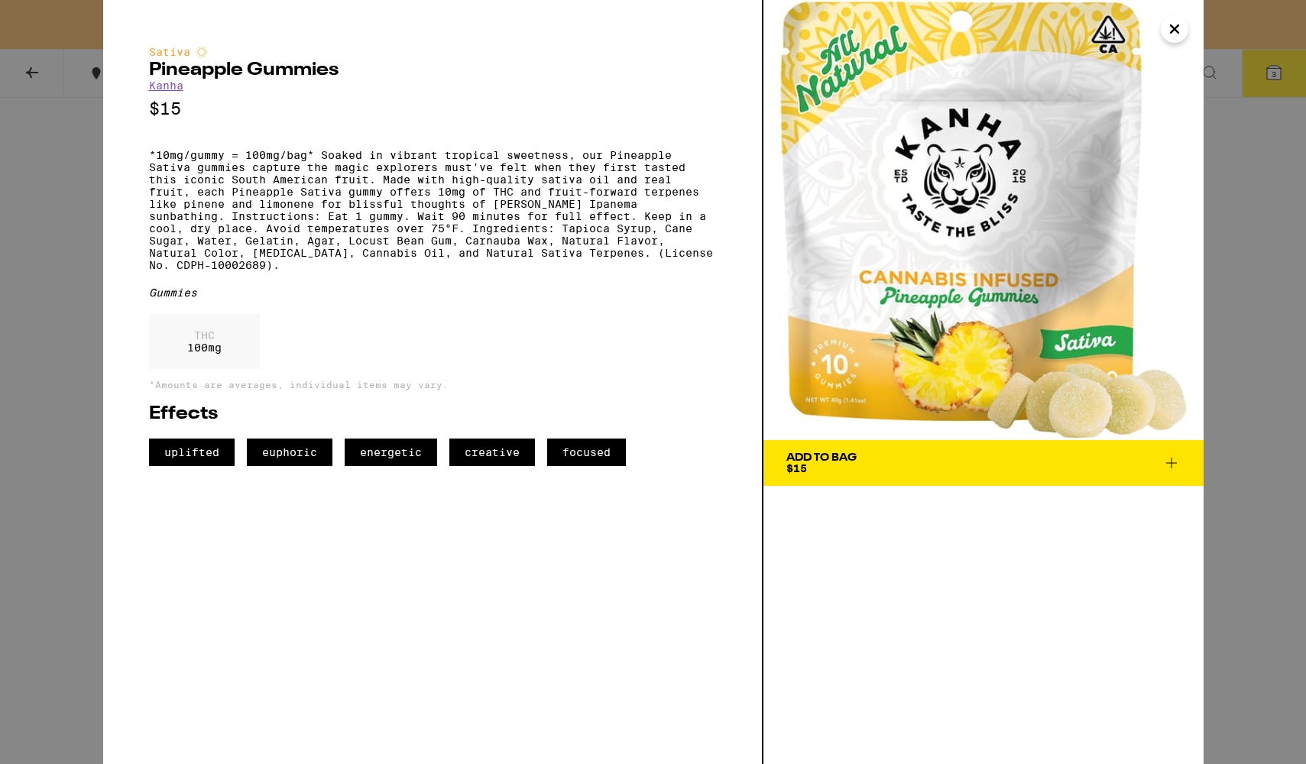  What do you see at coordinates (796, 468) in the screenshot?
I see `span: $15` at bounding box center [796, 468].